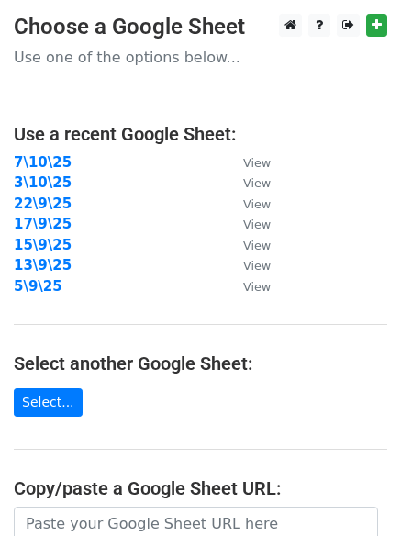 The image size is (401, 536). Describe the element at coordinates (42, 245) in the screenshot. I see `strong: 15\9\25` at that location.